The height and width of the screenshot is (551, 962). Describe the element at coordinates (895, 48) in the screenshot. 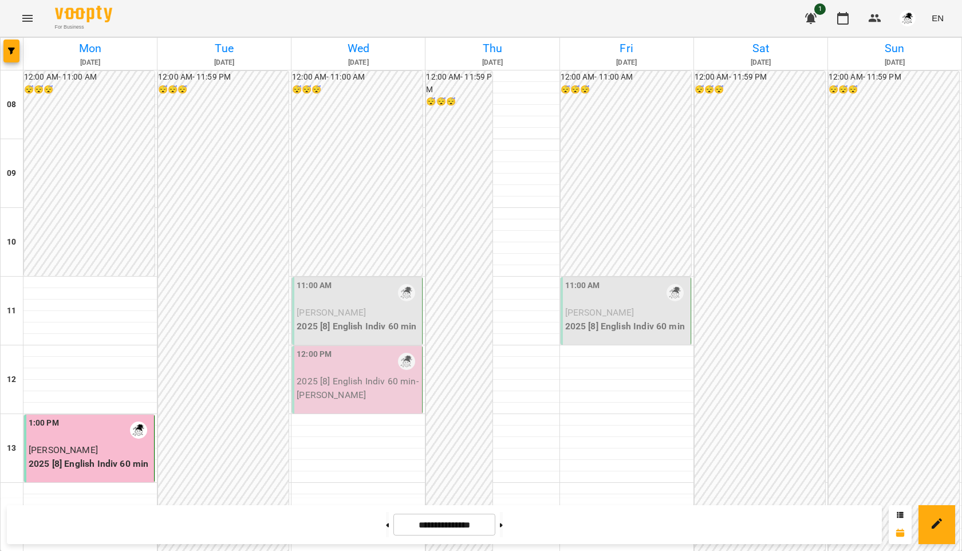

I see `h6: Sun` at that location.